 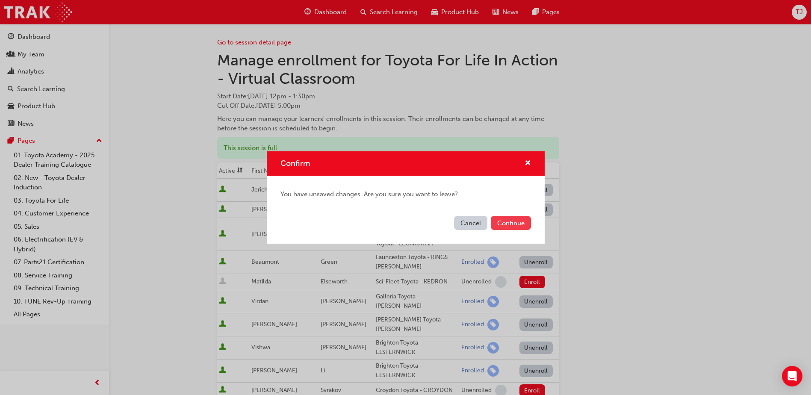 I want to click on div: Open Intercom Messenger, so click(x=792, y=376).